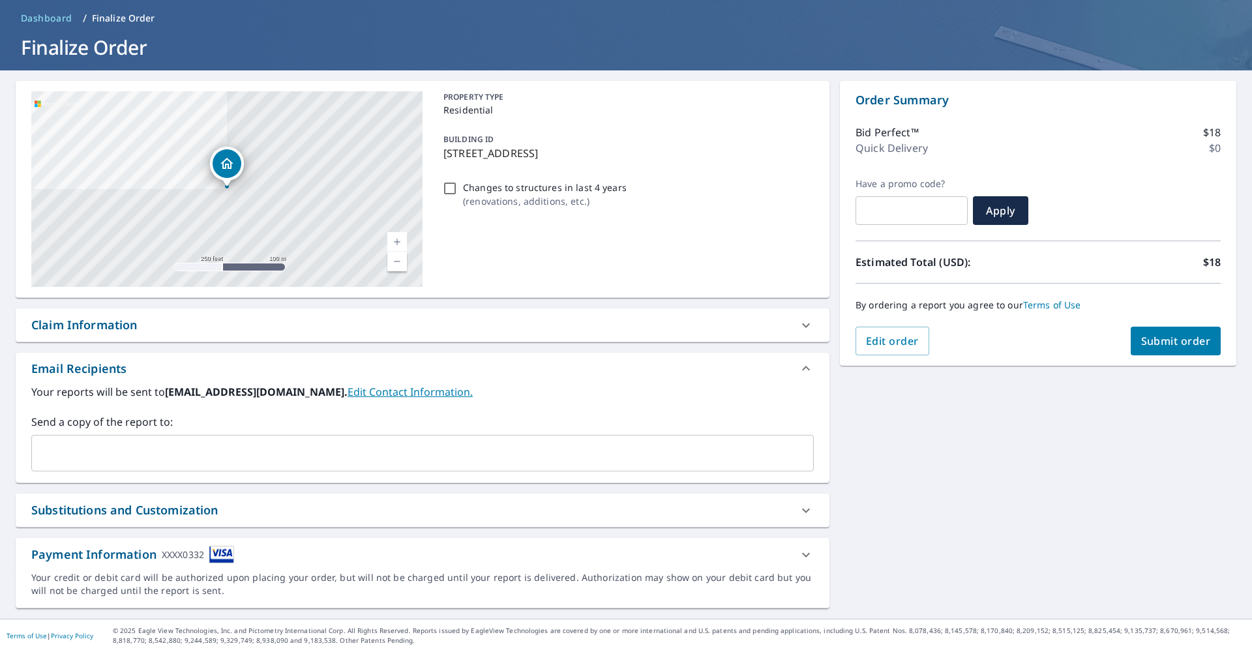  I want to click on p: BUILDING ID, so click(468, 139).